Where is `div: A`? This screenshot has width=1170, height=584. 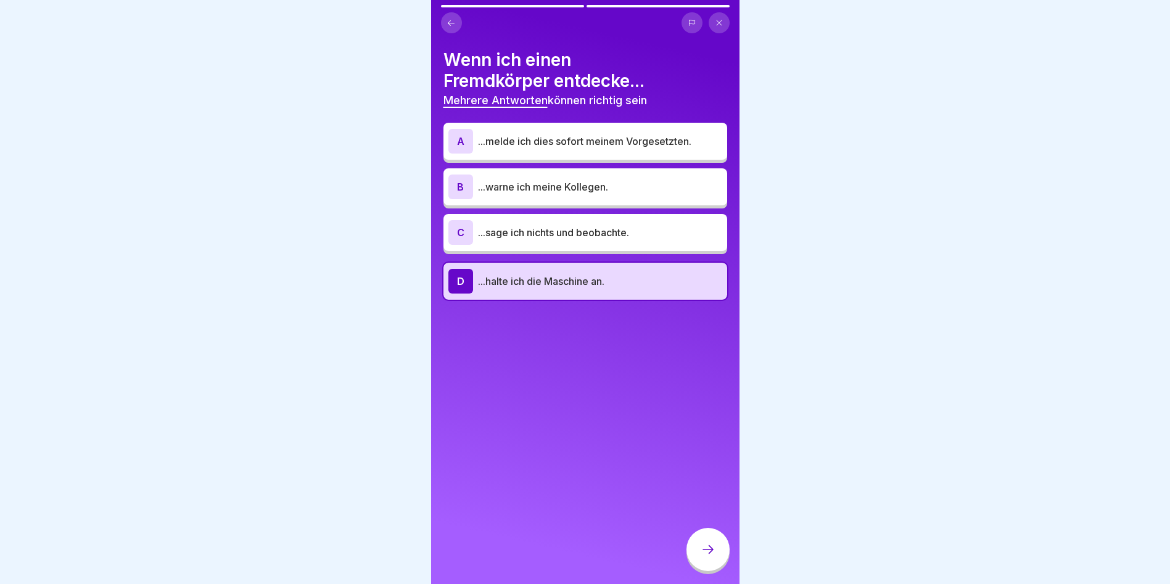 div: A is located at coordinates (461, 141).